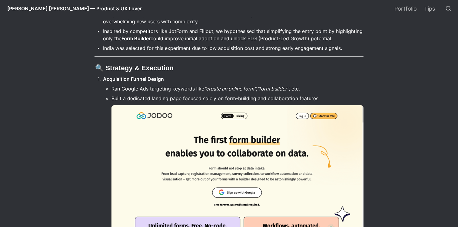 This screenshot has height=227, width=458. I want to click on li: Ran Google Ads targeting keywords like , , etc., so click(237, 89).